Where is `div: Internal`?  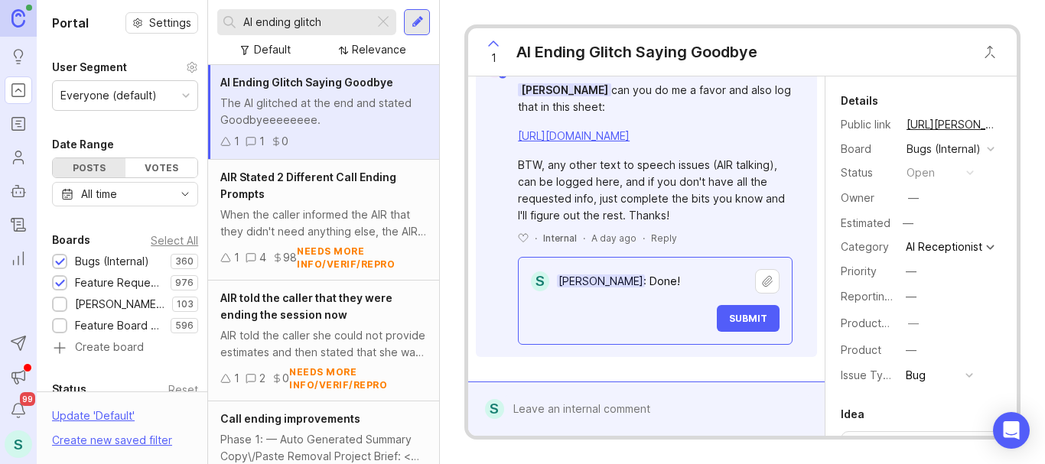
div: Internal is located at coordinates (560, 238).